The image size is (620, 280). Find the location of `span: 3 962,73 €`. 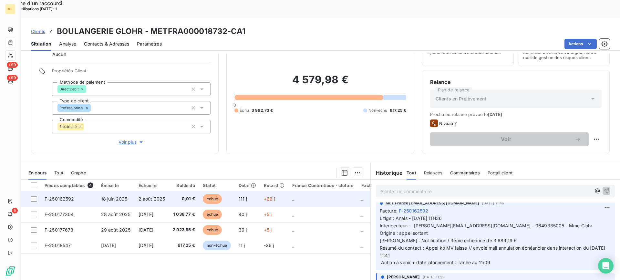

span: 3 962,73 € is located at coordinates (262, 110).